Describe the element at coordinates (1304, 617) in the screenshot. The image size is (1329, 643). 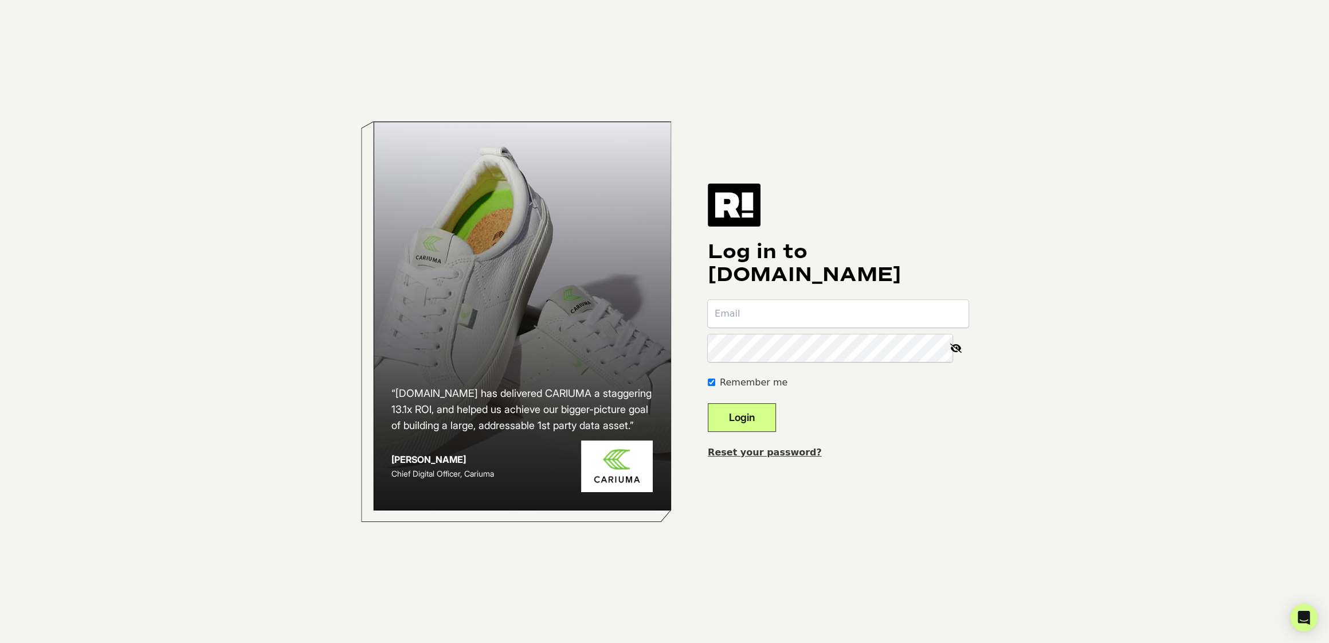
I see `div: Open Intercom Messenger` at that location.